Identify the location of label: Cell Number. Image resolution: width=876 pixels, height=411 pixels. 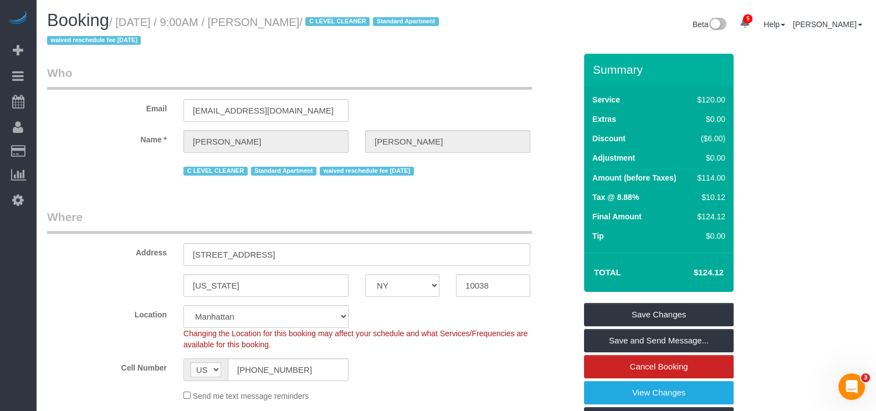
(107, 366).